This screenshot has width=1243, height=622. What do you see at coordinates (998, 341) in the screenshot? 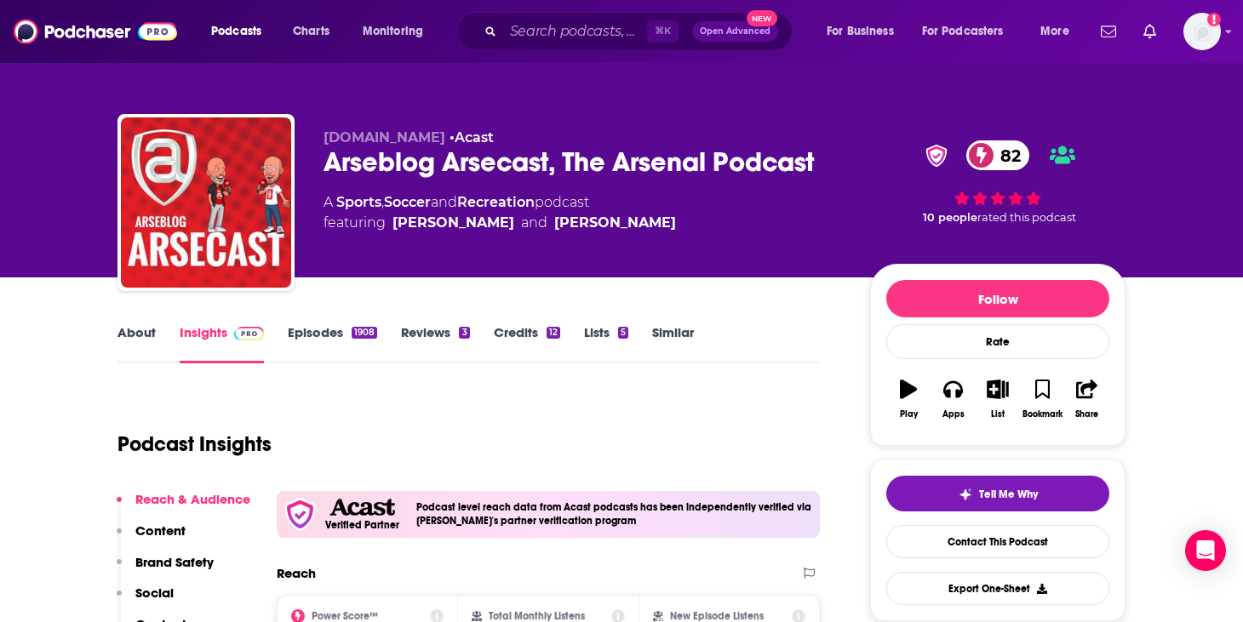
I see `div: Rate` at bounding box center [998, 341].